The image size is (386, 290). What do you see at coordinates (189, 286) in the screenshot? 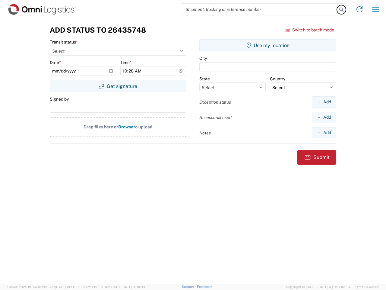
I see `a: Support` at bounding box center [189, 286].